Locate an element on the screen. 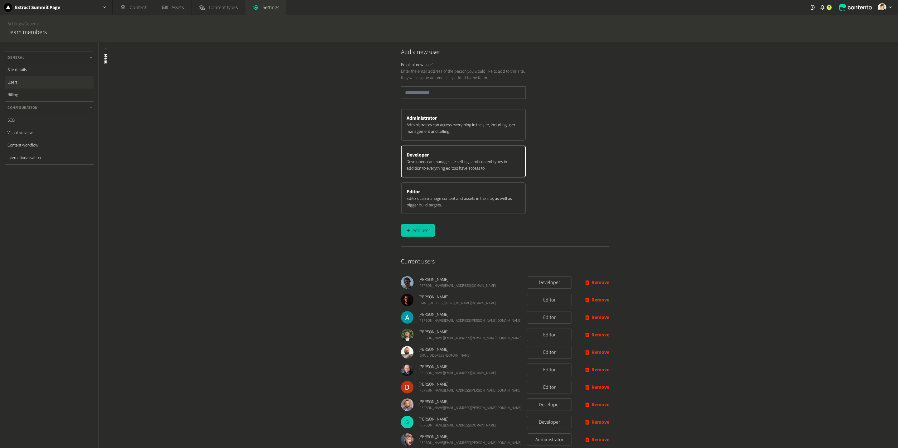 This screenshot has width=898, height=448. a: Internationalisation is located at coordinates (49, 158).